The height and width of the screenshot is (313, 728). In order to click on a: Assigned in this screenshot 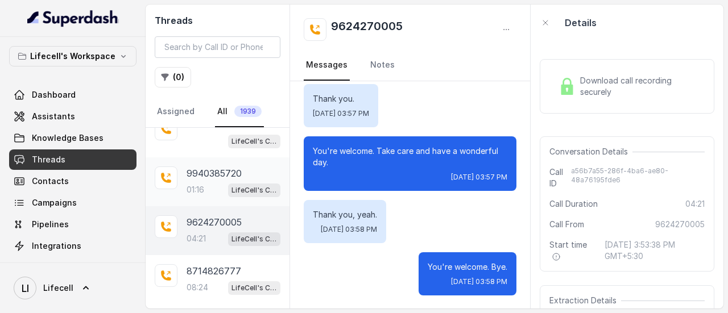, I will do `click(176, 112)`.